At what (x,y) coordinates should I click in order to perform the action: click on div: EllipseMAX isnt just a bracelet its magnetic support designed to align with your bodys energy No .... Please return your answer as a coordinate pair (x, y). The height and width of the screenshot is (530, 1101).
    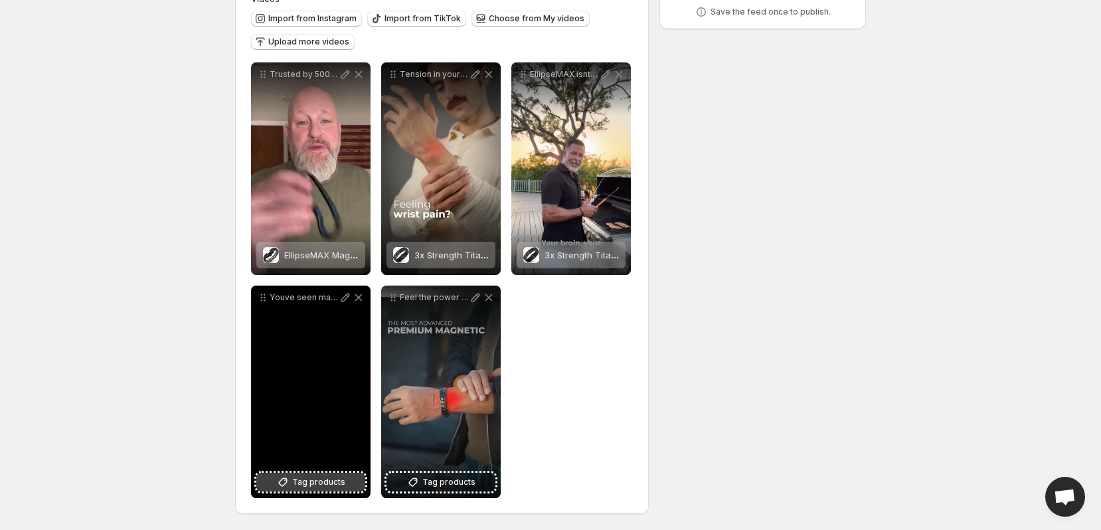
    Looking at the image, I should click on (571, 169).